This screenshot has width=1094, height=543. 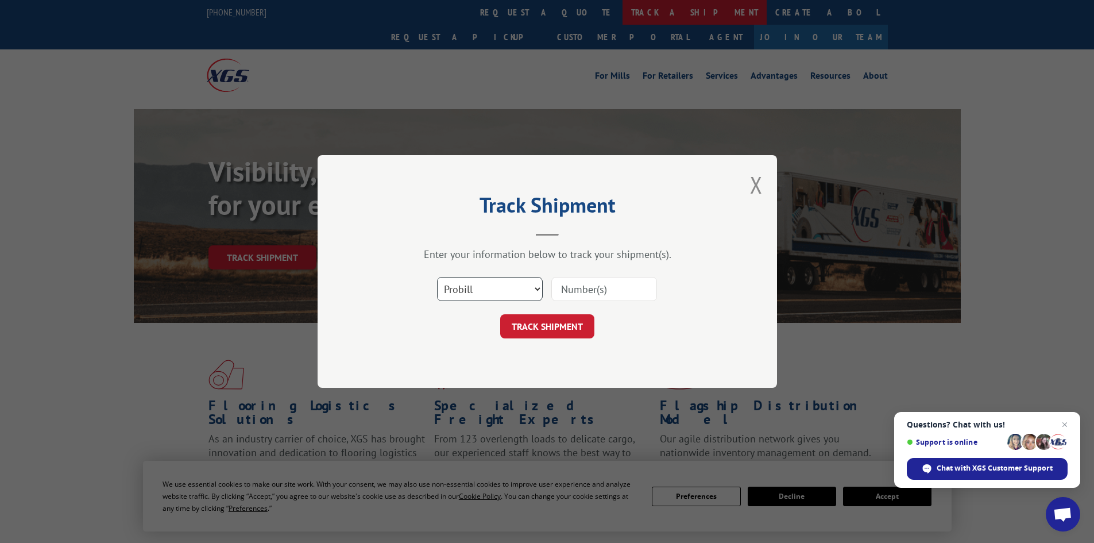 I want to click on h2: Track Shipment, so click(x=547, y=208).